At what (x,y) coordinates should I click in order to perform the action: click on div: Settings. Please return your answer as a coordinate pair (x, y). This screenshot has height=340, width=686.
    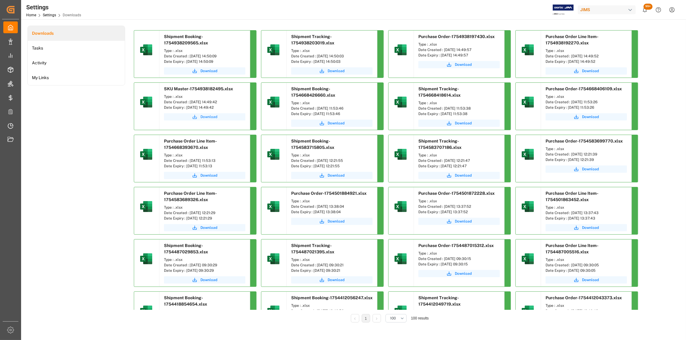
    Looking at the image, I should click on (54, 7).